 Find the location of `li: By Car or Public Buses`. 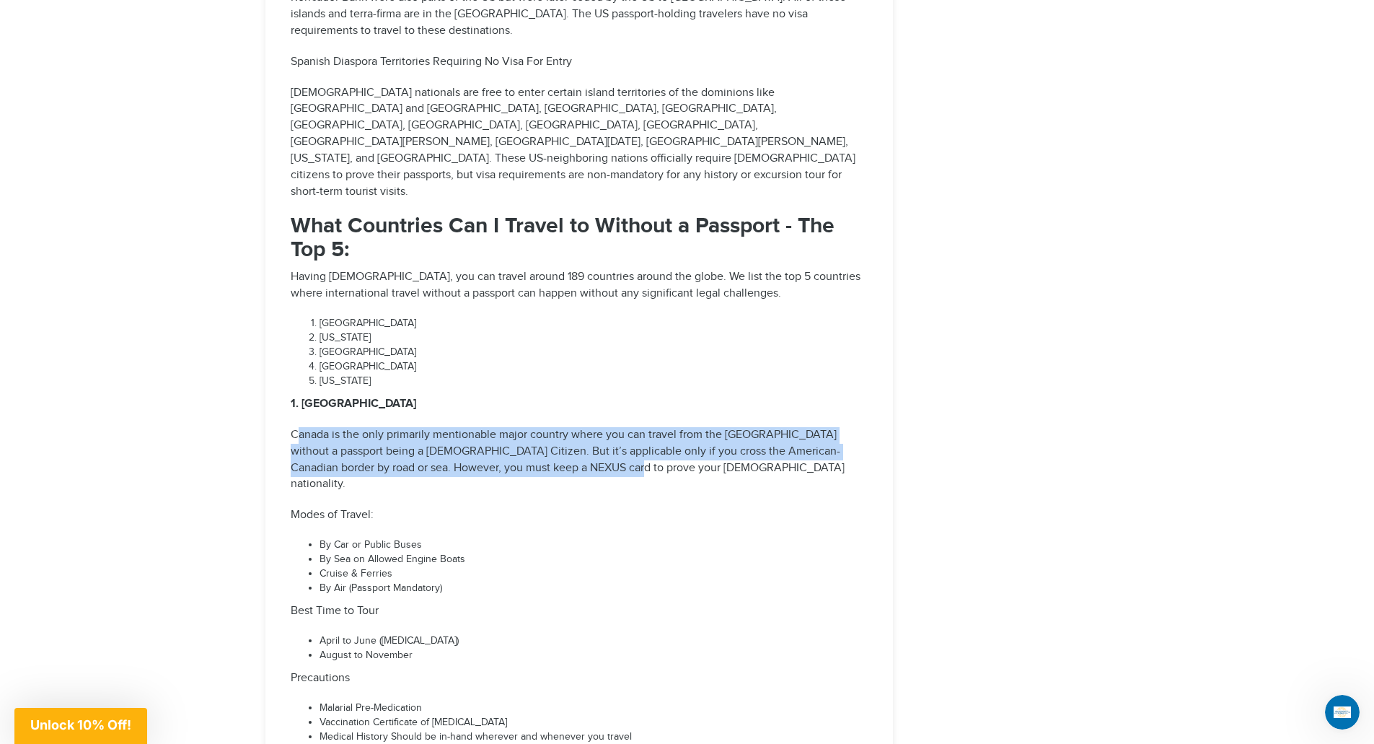

li: By Car or Public Buses is located at coordinates (594, 545).